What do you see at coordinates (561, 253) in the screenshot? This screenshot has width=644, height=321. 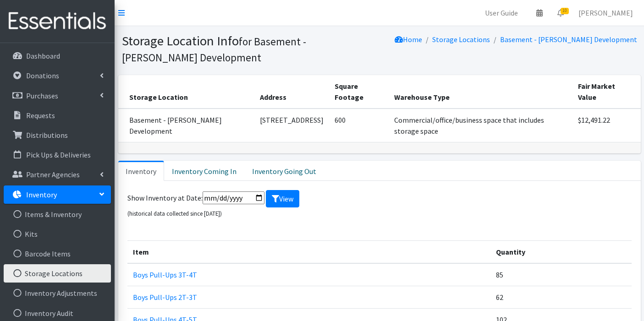 I see `th: Quantity` at bounding box center [561, 253].